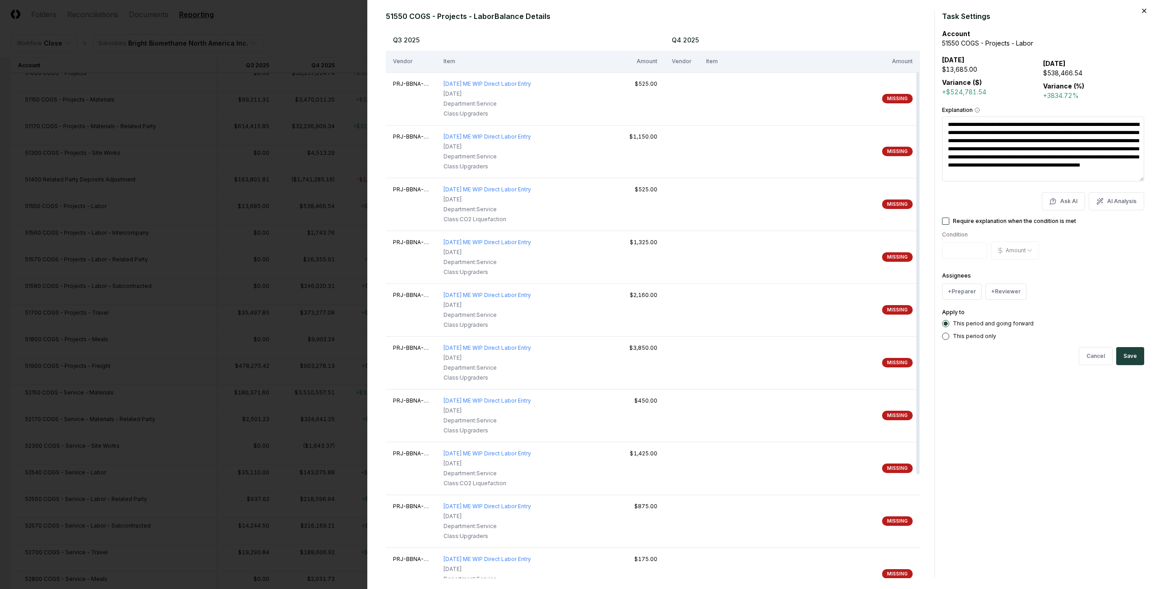  I want to click on div: $13,685.00, so click(992, 69).